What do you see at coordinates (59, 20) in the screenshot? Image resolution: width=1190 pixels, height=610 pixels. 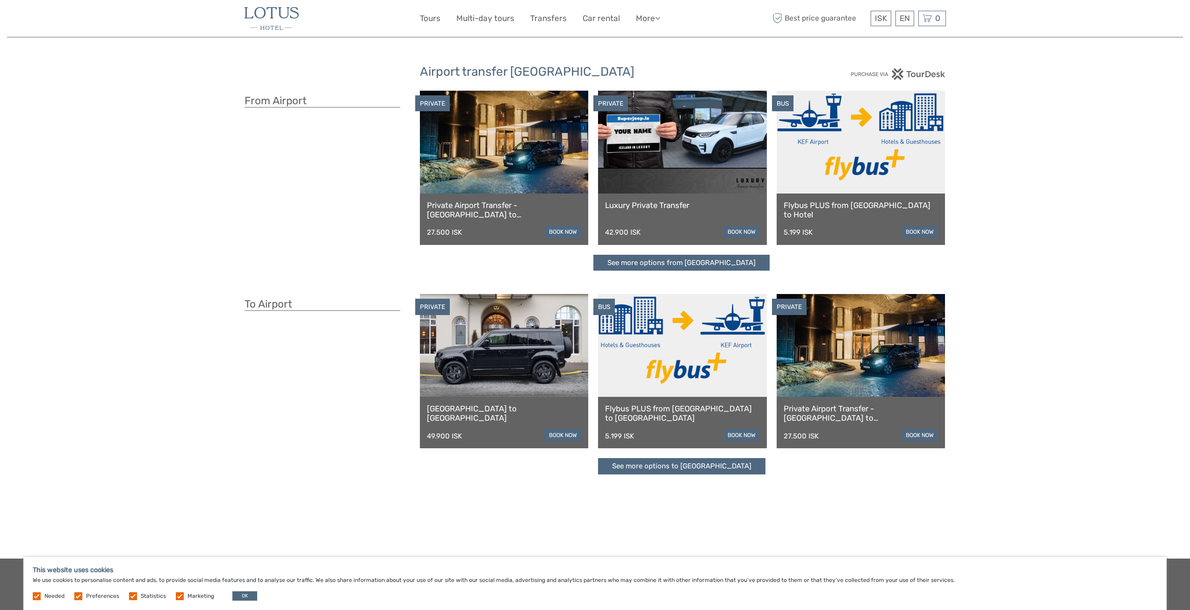 I see `p: We're away right now. Please check back later!` at bounding box center [59, 20].